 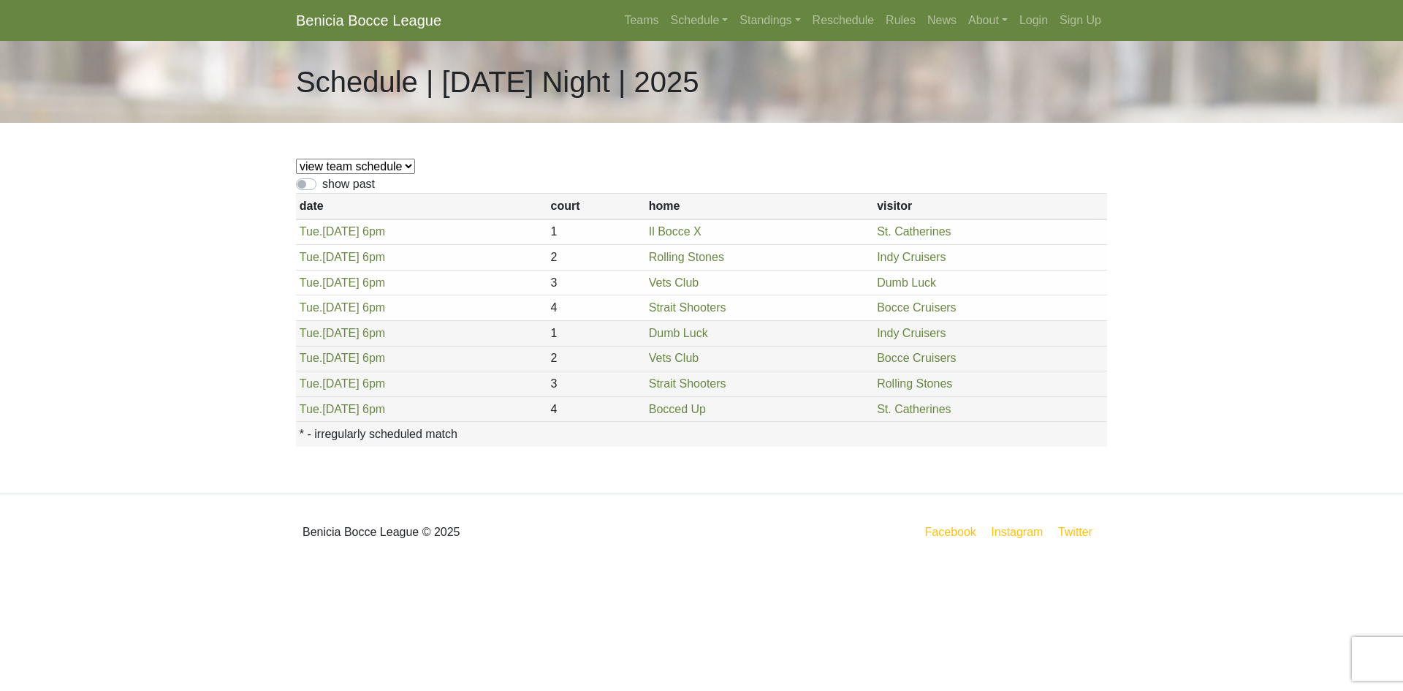 I want to click on a: Bocced Up, so click(x=678, y=409).